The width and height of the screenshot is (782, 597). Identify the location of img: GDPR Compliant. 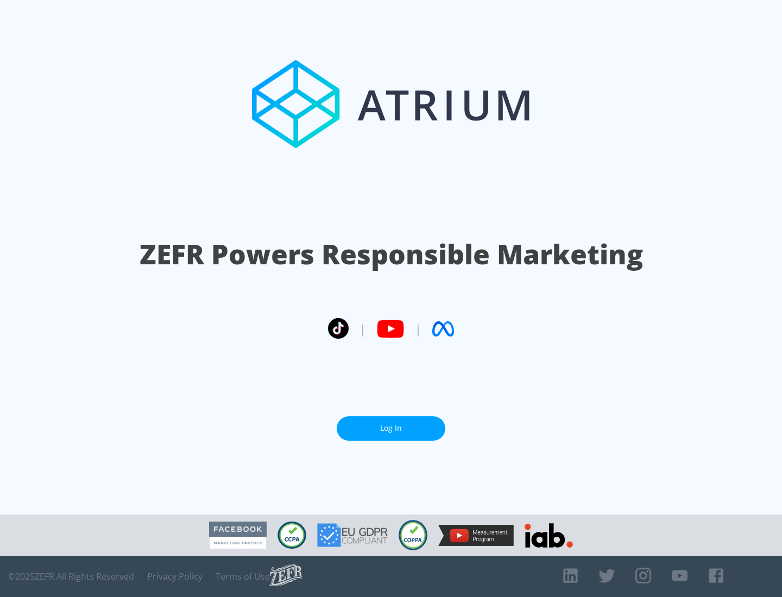
(352, 535).